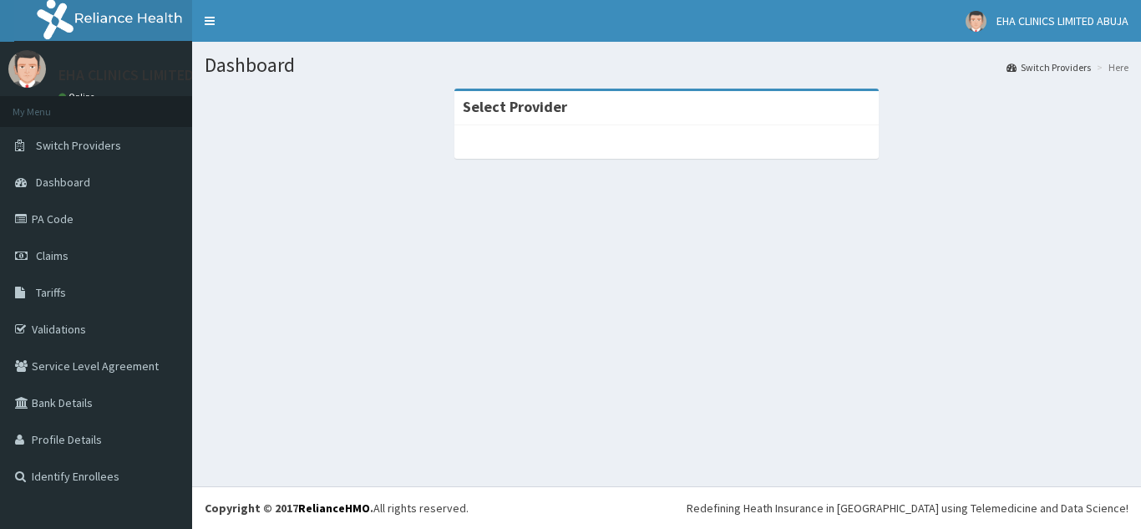  Describe the element at coordinates (334, 508) in the screenshot. I see `a: RelianceHMO` at that location.